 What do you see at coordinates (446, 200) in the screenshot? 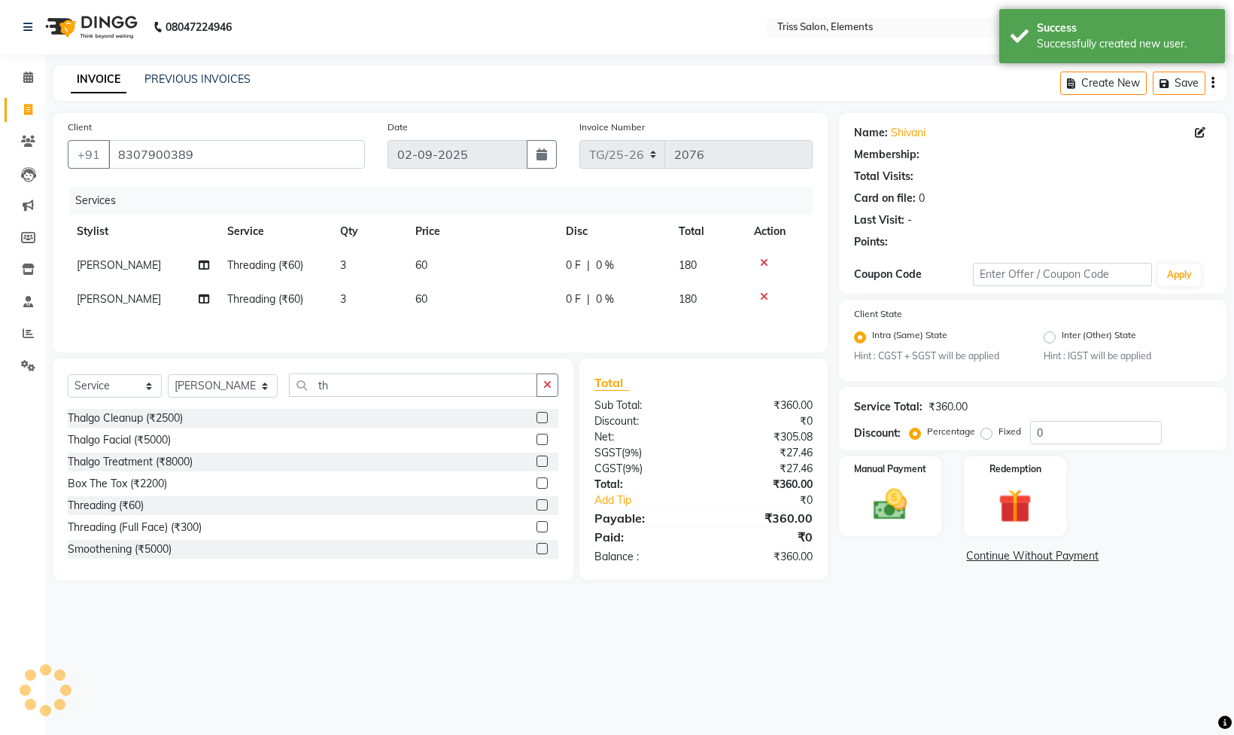
I see `div: Services` at bounding box center [446, 200].